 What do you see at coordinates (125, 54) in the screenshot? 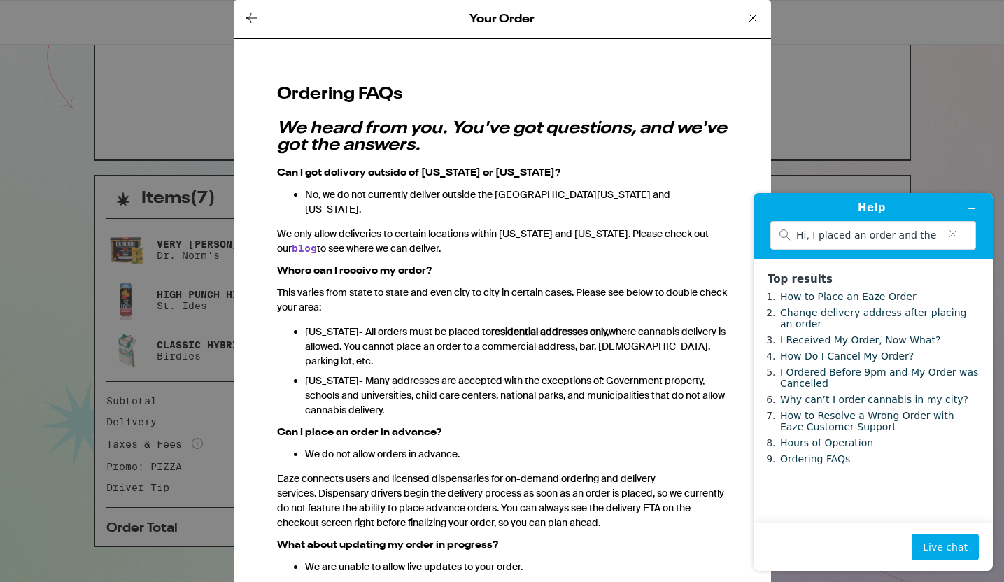
I see `input: How can we help?` at bounding box center [125, 54].